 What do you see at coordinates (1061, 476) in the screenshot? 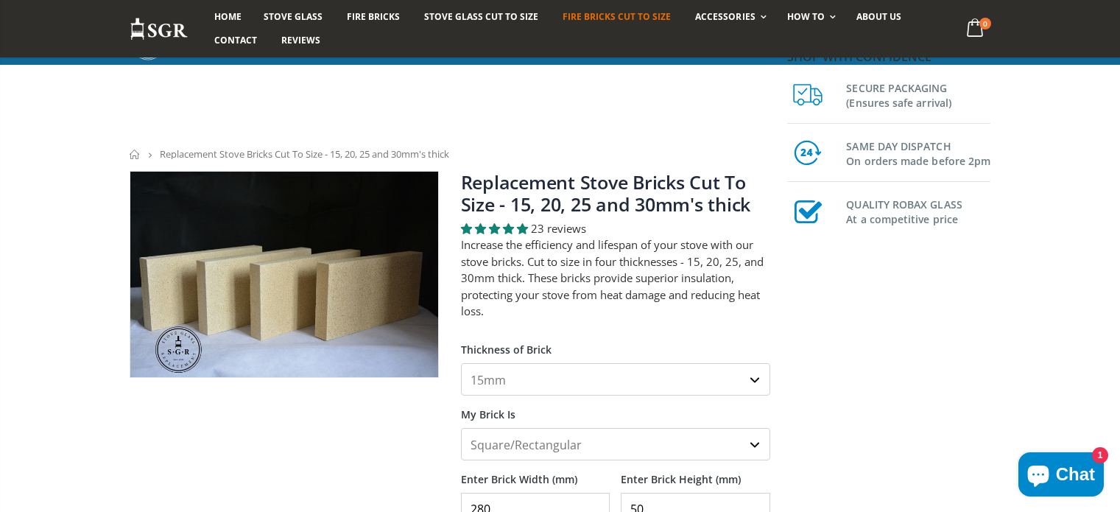
I see `inbox-online-store-chat: Shopify online store chat` at bounding box center [1061, 476].